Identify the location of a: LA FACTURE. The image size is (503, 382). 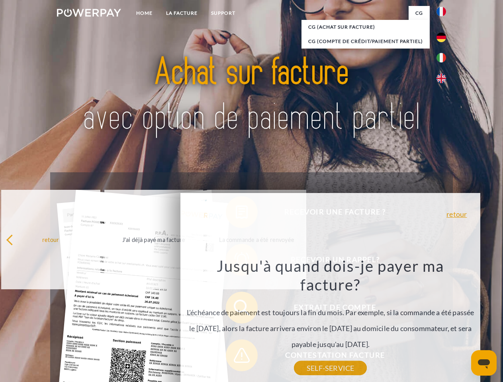
(182, 13).